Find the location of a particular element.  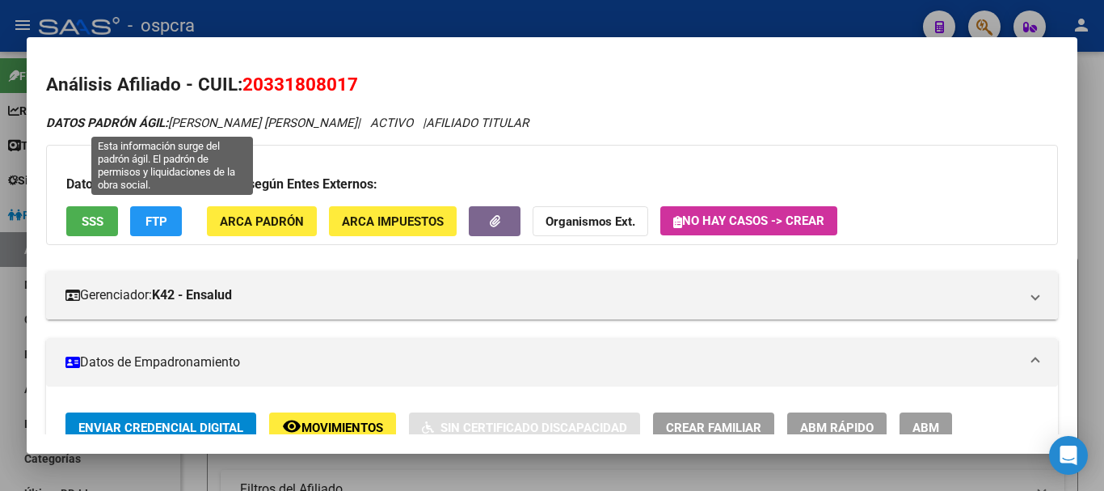

button: No hay casos -> Crear is located at coordinates (748, 221).